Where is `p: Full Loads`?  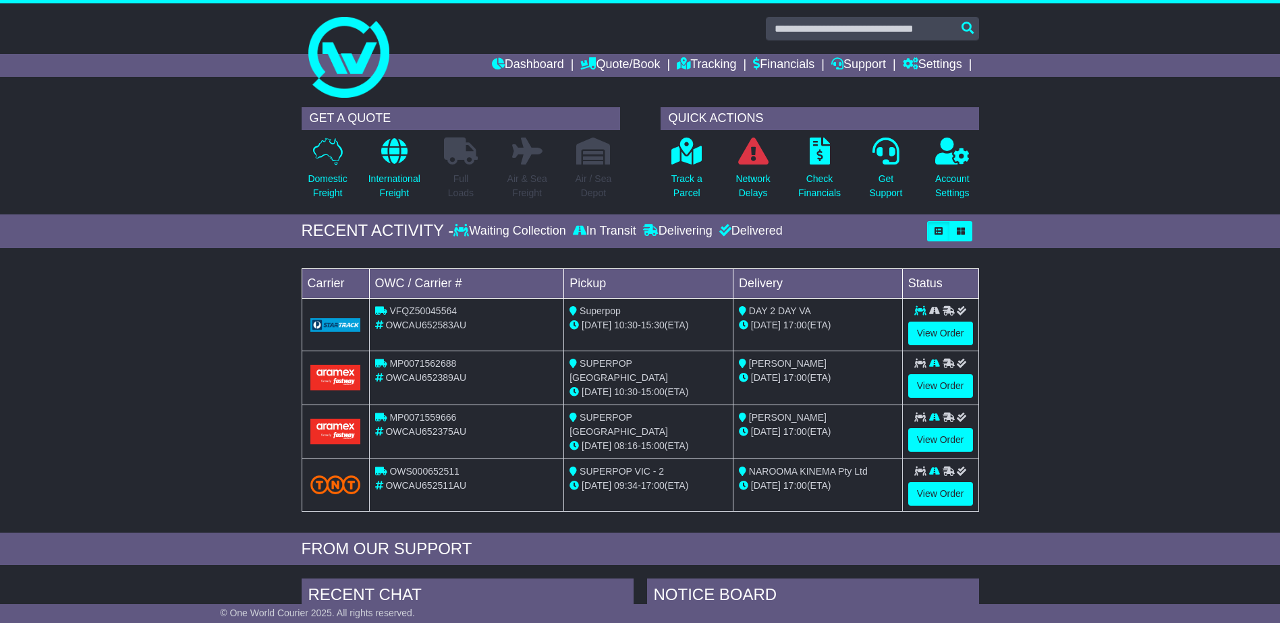 p: Full Loads is located at coordinates (461, 186).